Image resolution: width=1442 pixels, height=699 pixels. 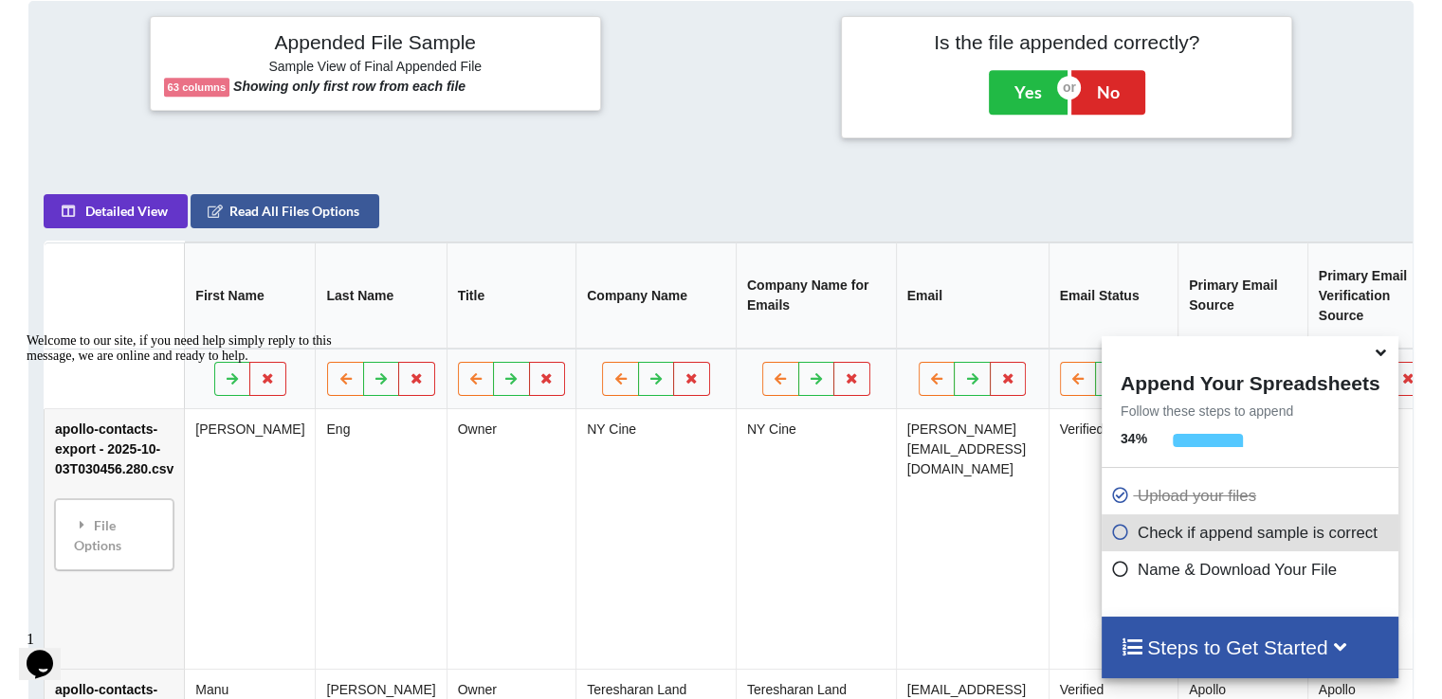 What do you see at coordinates (1252, 496) in the screenshot?
I see `p: Upload your files` at bounding box center [1252, 496].